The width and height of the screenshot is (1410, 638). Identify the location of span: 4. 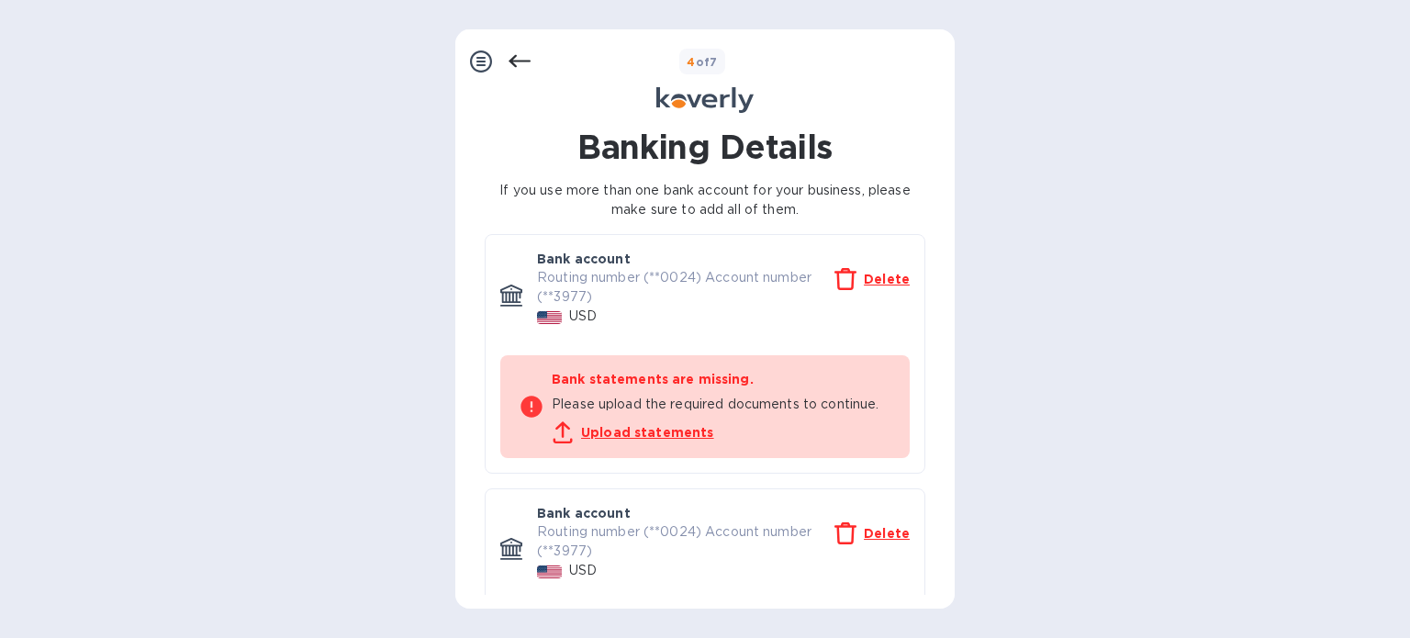
(691, 62).